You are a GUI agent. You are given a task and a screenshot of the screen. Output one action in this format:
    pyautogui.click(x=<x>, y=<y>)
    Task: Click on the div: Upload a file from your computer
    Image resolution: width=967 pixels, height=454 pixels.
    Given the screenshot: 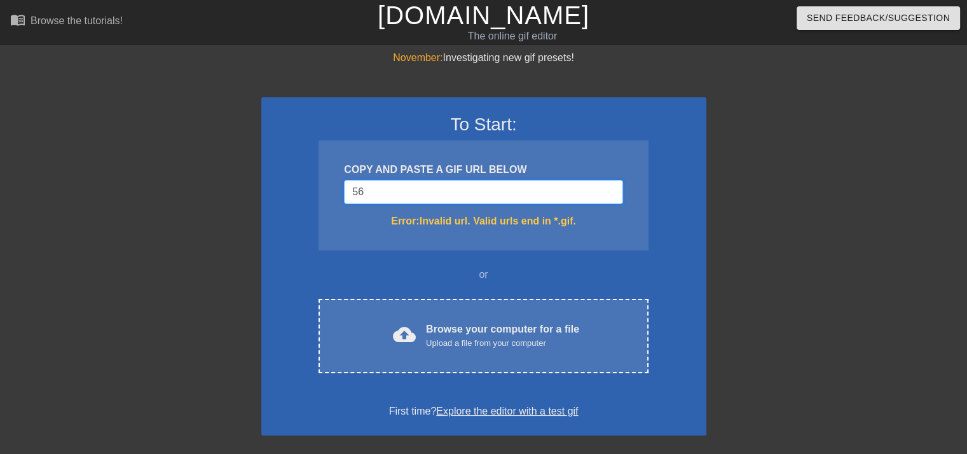 What is the action you would take?
    pyautogui.click(x=502, y=343)
    